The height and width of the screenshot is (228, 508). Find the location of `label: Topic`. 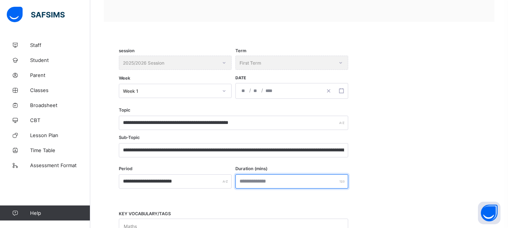

label: Topic is located at coordinates (124, 110).